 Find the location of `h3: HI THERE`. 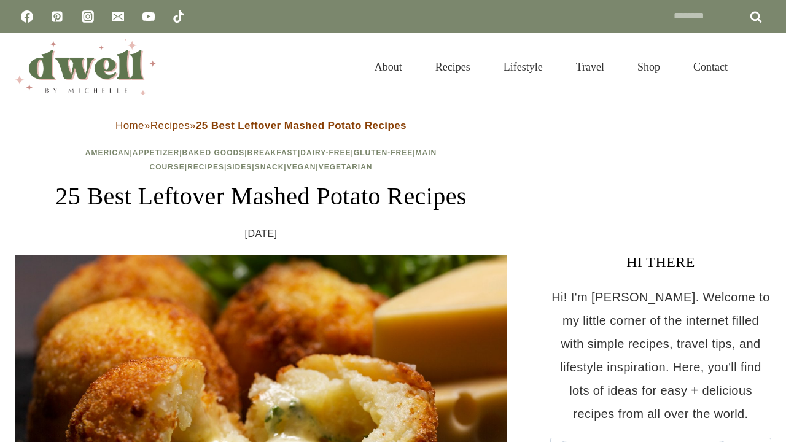

h3: HI THERE is located at coordinates (660, 262).